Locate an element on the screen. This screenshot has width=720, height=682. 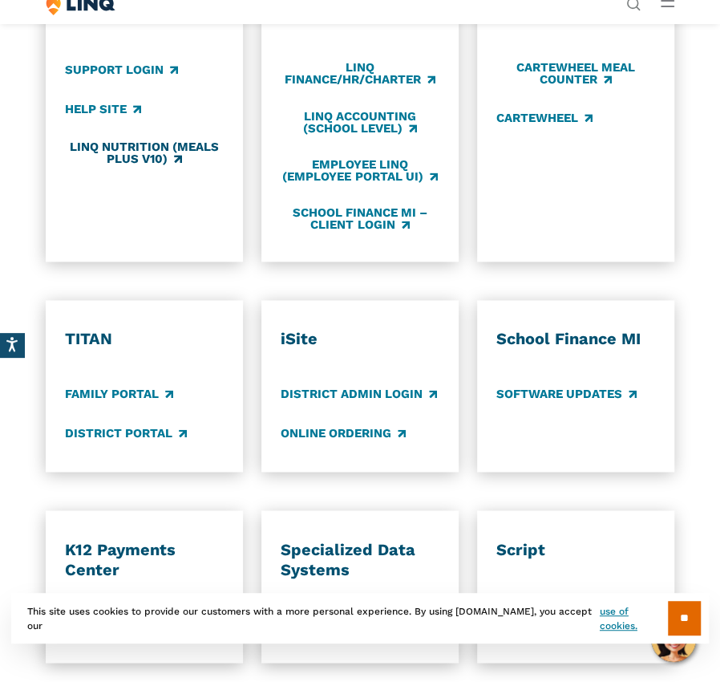
a: District Admin Login is located at coordinates (358, 394).